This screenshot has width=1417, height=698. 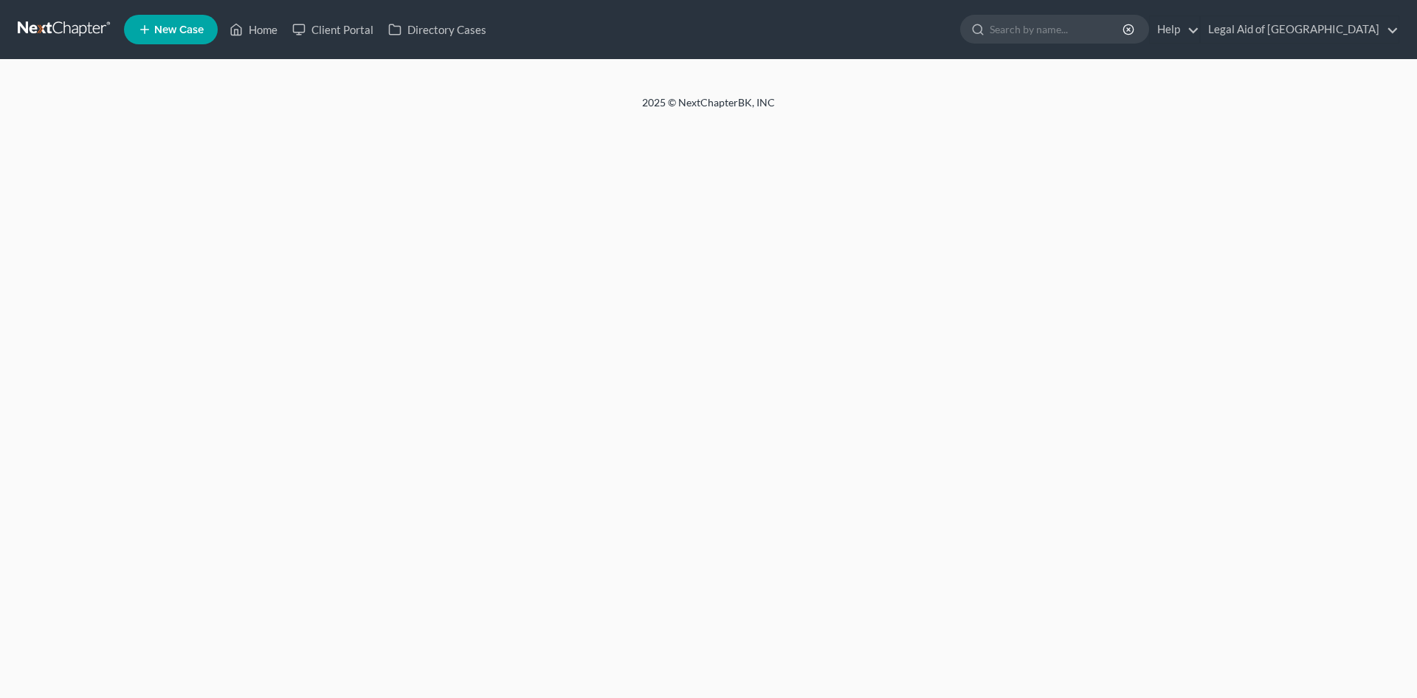 What do you see at coordinates (333, 30) in the screenshot?
I see `a: Client Portal` at bounding box center [333, 30].